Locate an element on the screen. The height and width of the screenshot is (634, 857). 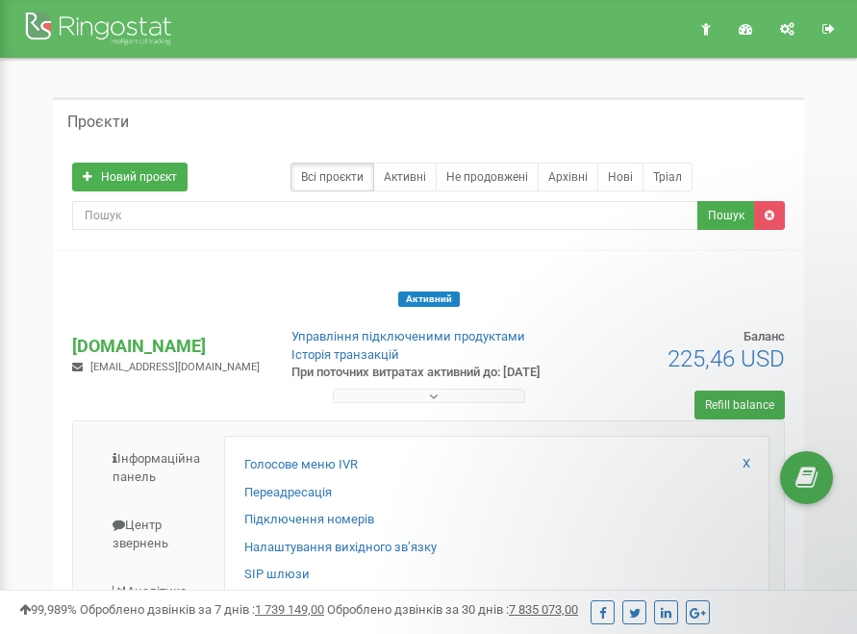
a: Голосове меню IVR is located at coordinates (301, 465).